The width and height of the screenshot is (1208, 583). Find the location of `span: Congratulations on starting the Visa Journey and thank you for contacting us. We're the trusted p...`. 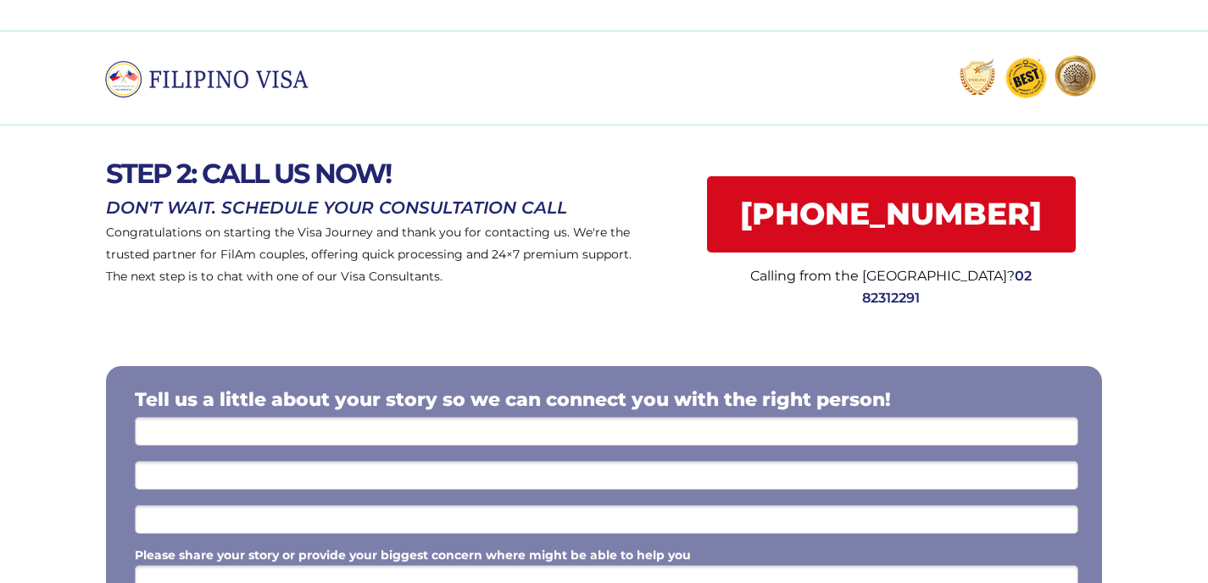

span: Congratulations on starting the Visa Journey and thank you for contacting us. We're the trusted p... is located at coordinates (369, 254).